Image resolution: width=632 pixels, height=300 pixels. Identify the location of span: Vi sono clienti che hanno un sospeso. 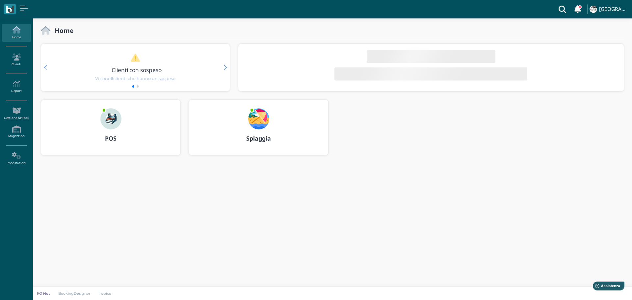
(135, 78).